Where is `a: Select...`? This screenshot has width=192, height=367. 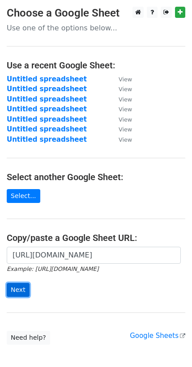 a: Select... is located at coordinates (23, 196).